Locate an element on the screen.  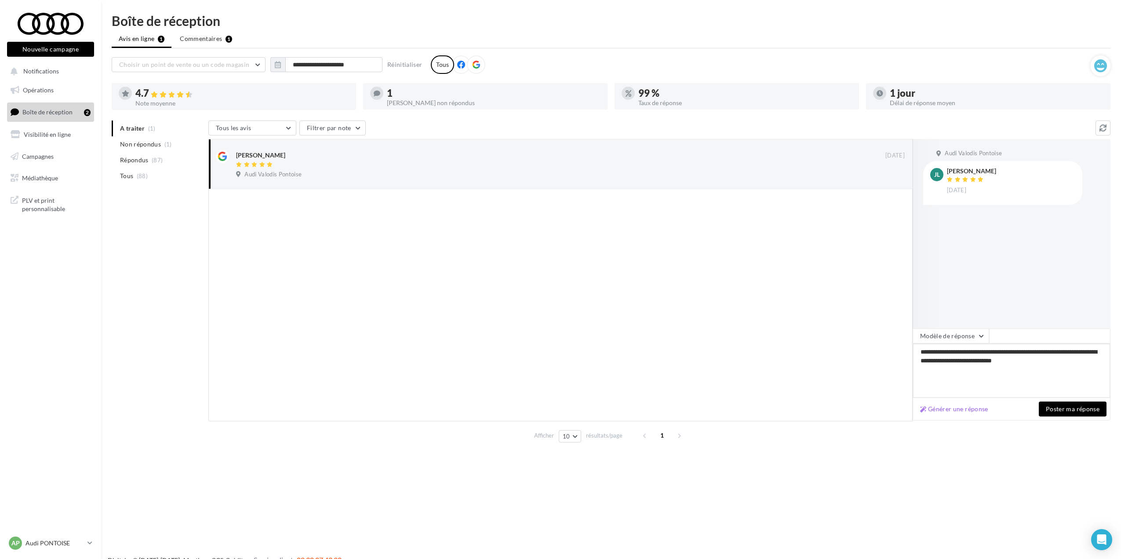
span: AP is located at coordinates (15, 543).